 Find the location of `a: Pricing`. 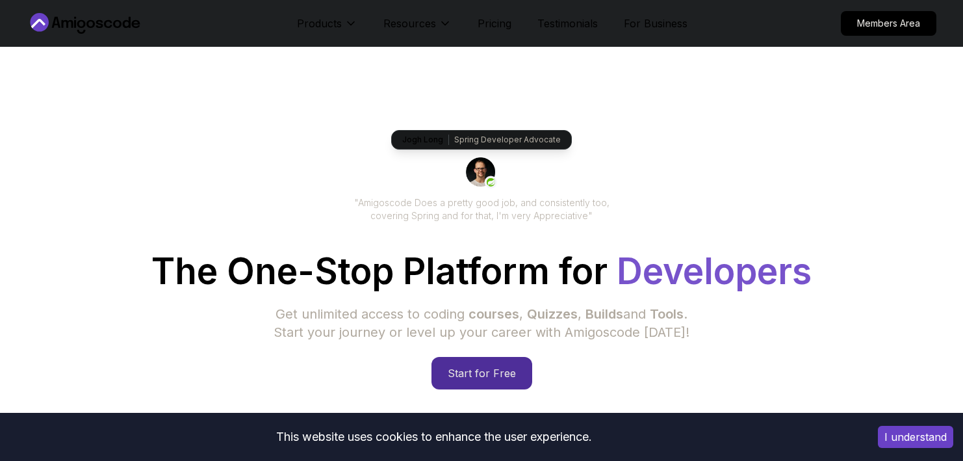

a: Pricing is located at coordinates (495, 23).